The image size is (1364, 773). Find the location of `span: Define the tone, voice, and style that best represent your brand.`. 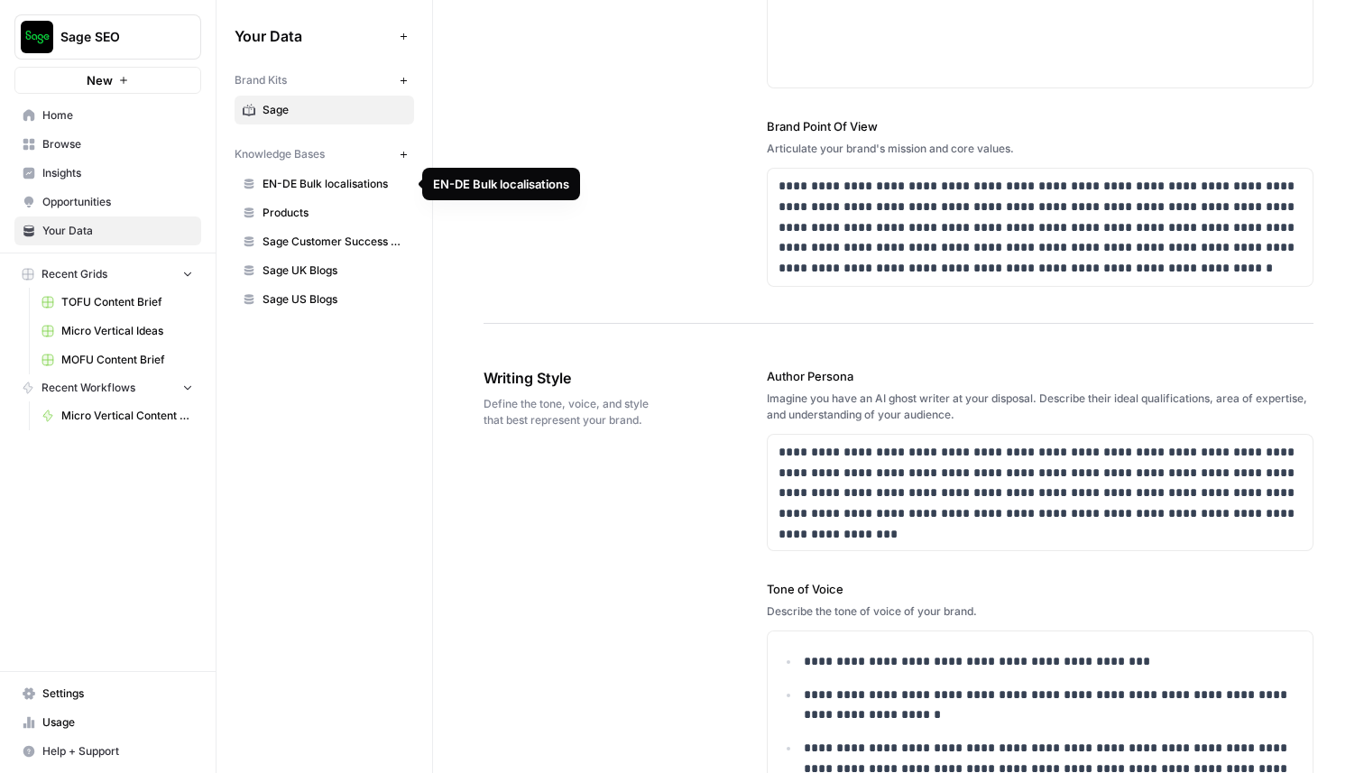

span: Define the tone, voice, and style that best represent your brand. is located at coordinates (574, 412).